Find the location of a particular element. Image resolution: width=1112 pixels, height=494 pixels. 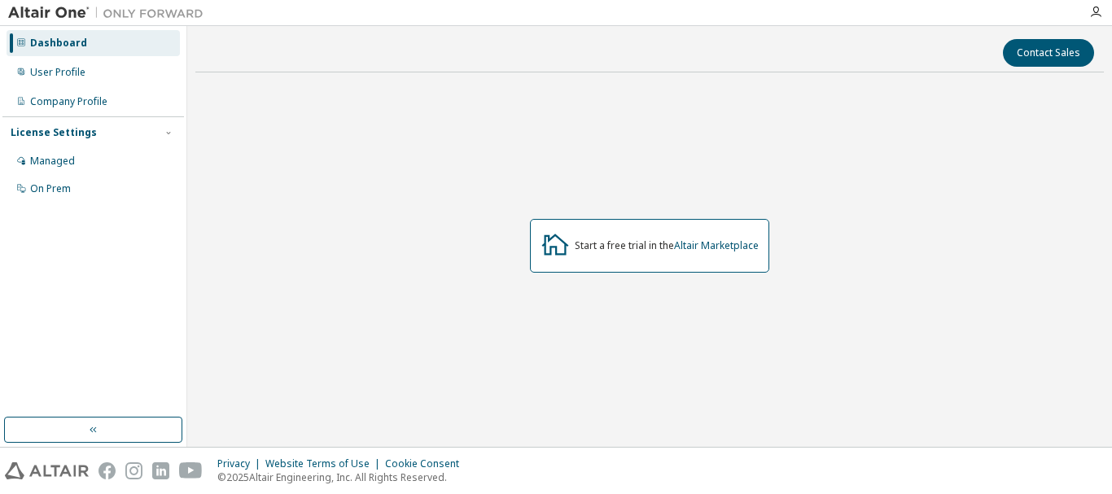

img: Altair One is located at coordinates (110, 13).